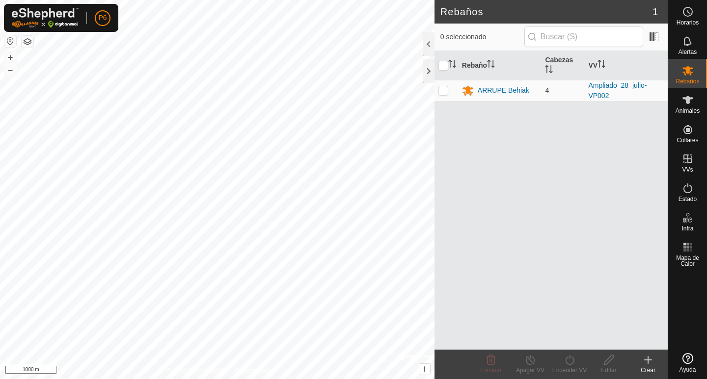 This screenshot has height=379, width=707. Describe the element at coordinates (569, 370) in the screenshot. I see `div: Encender VV` at that location.